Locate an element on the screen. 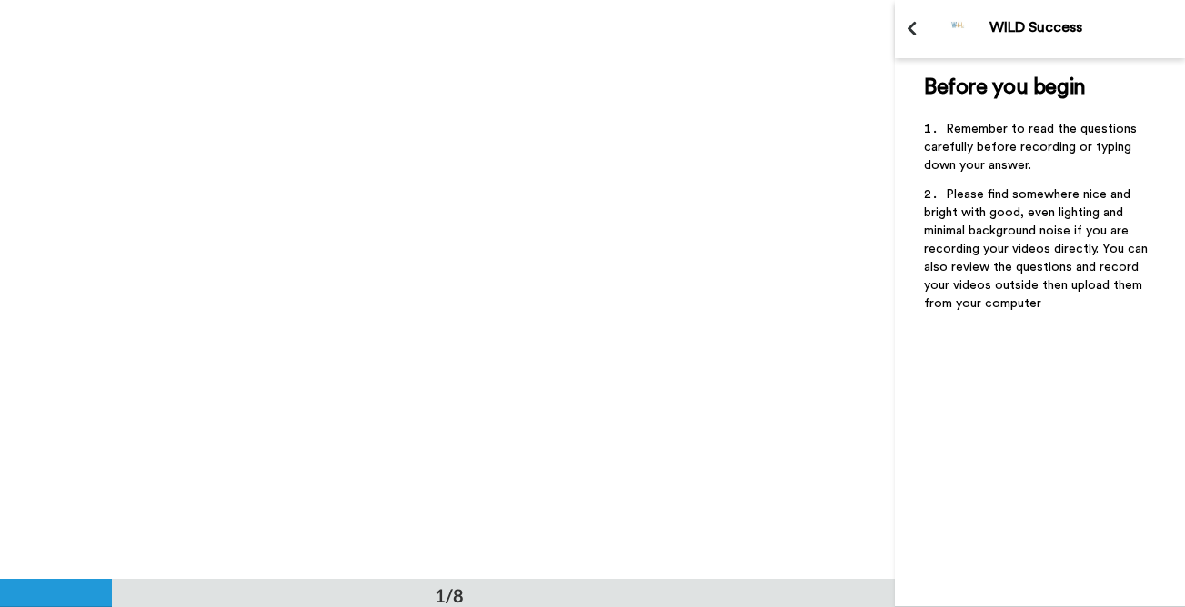 The height and width of the screenshot is (607, 1185). span: Please find somewhere nice and bright with good, even lighting and minimal background noise if yo... is located at coordinates (1037, 249).